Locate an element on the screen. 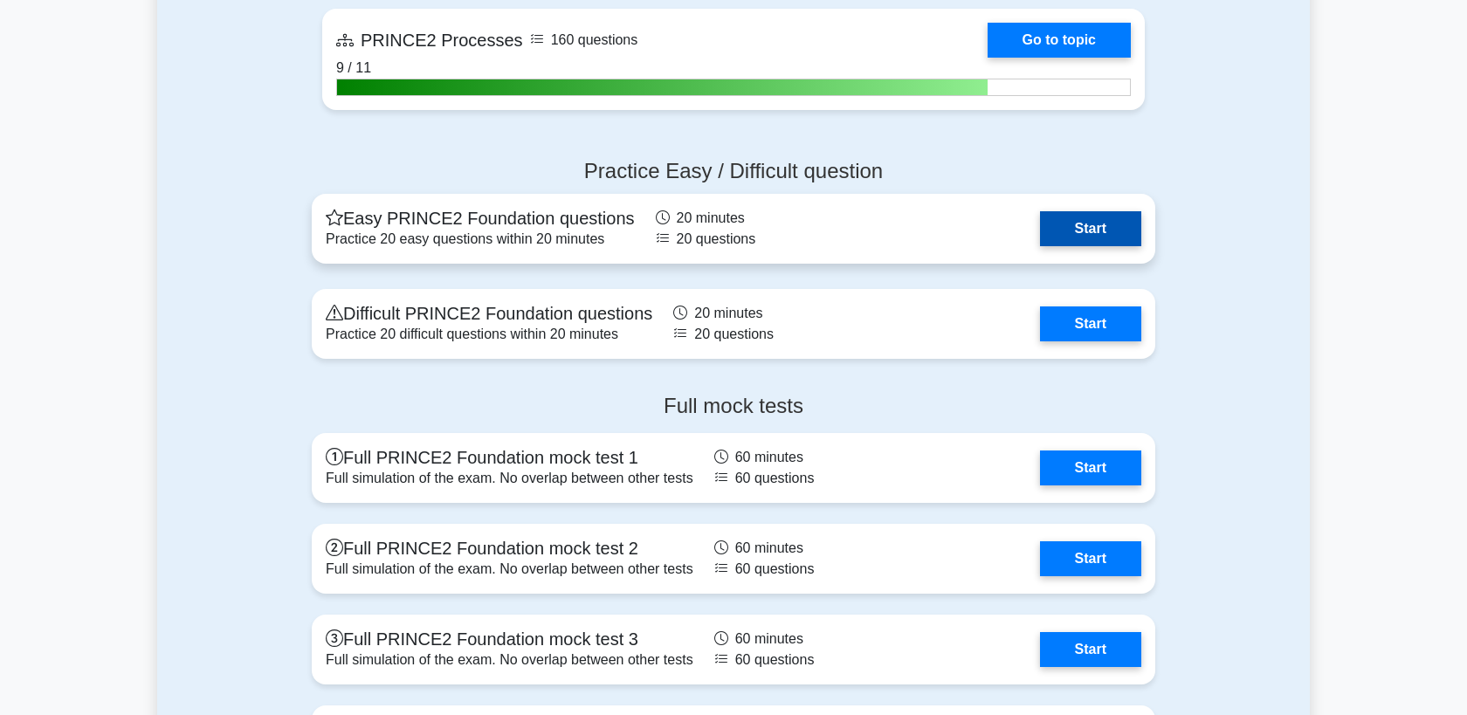  h4: Full mock tests is located at coordinates (734, 406).